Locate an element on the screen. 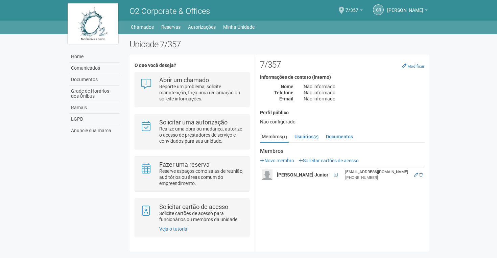 This screenshot has width=497, height=258. small: Modificar is located at coordinates (416, 66).